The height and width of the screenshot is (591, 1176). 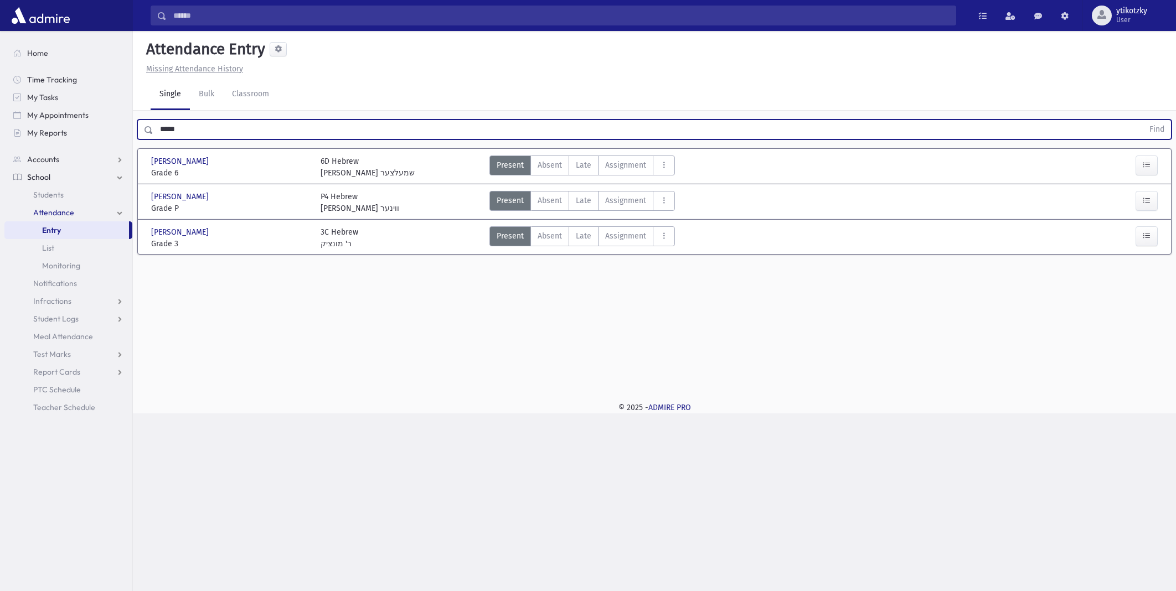 I want to click on span: Accounts, so click(x=43, y=159).